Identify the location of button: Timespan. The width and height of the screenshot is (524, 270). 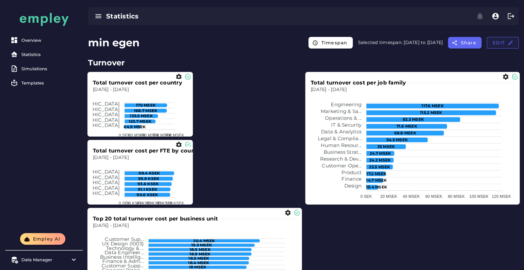
(331, 43).